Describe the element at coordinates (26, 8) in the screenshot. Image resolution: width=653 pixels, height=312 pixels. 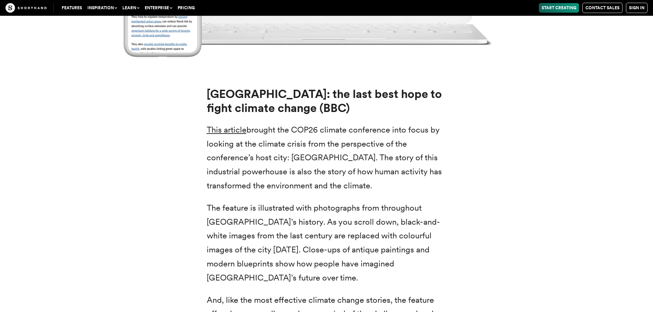
I see `img: The Craft` at that location.